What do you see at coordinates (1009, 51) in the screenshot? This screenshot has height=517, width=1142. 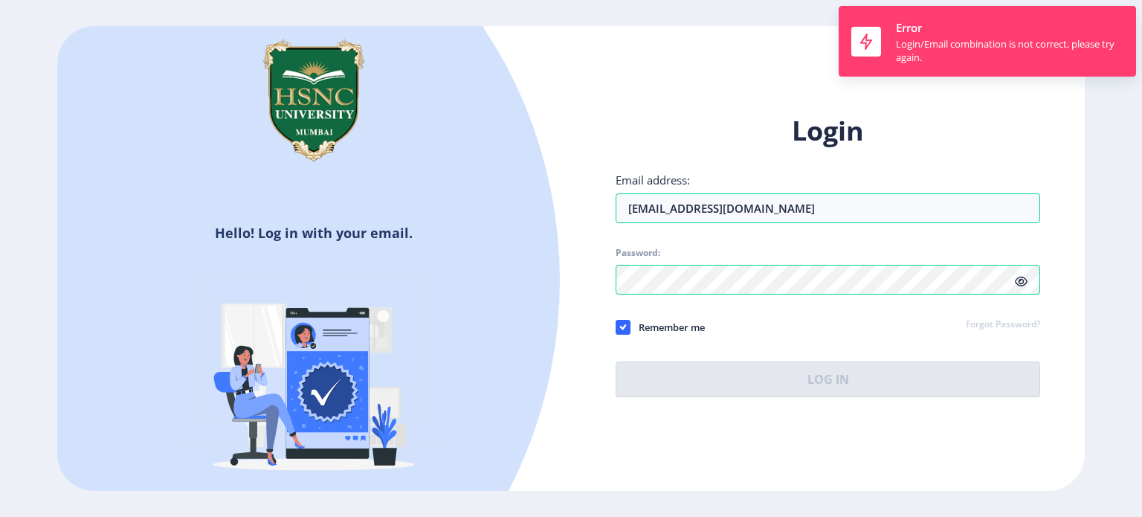 I see `div: Login/Email combination is not correct, please try again.` at bounding box center [1009, 51].